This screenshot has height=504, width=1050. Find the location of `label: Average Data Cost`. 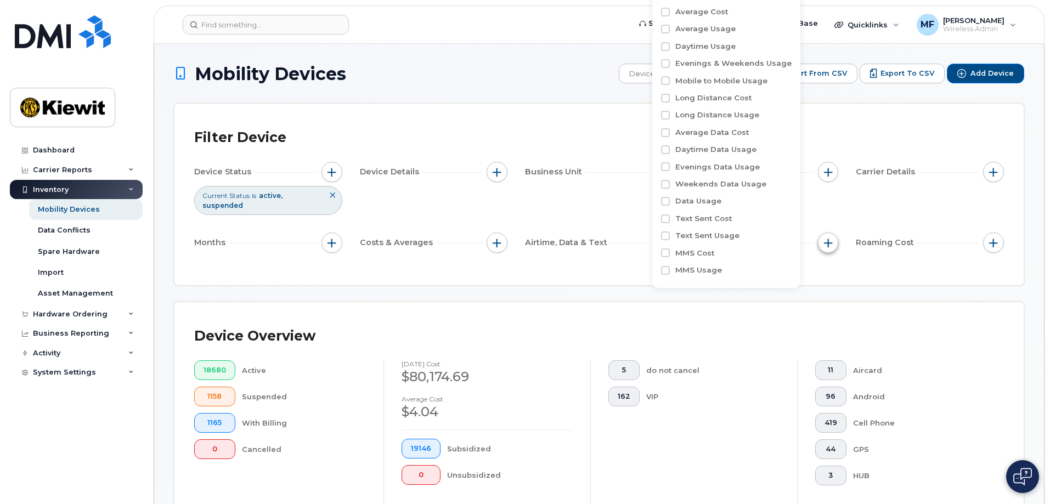

label: Average Data Cost is located at coordinates (712, 132).